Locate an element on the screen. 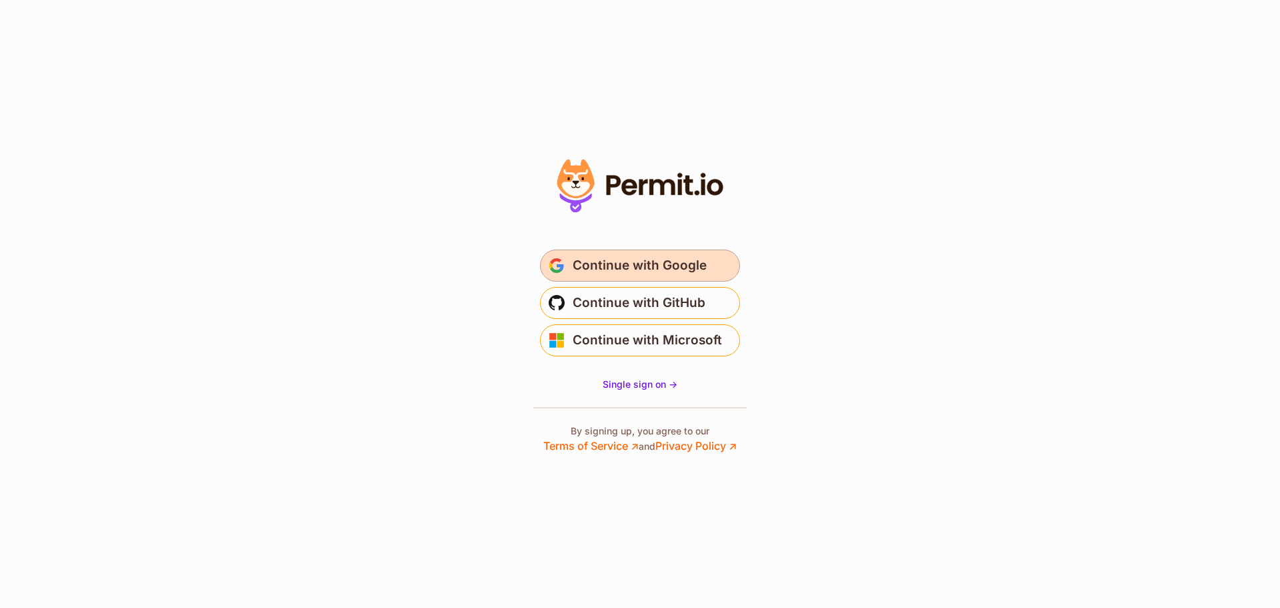 The image size is (1280, 608). button: Continue with Google is located at coordinates (640, 265).